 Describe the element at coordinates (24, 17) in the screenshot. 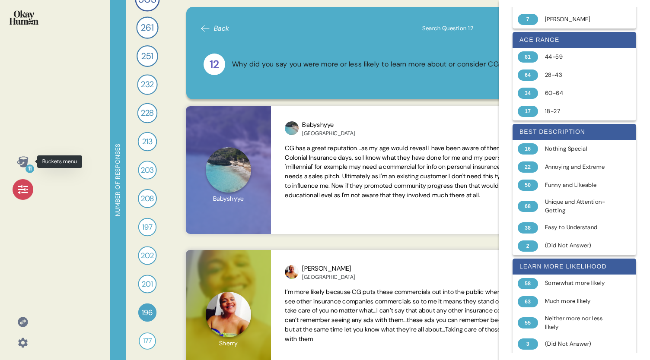

I see `img: okayhuman.3b1b6348.png` at that location.